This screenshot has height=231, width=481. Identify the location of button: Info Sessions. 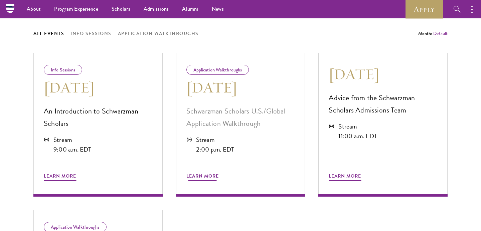
(91, 33).